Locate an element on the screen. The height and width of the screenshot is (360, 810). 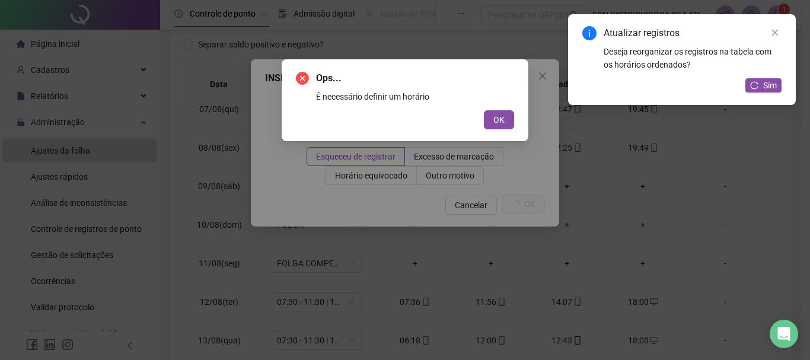
span: Sim is located at coordinates (769, 85).